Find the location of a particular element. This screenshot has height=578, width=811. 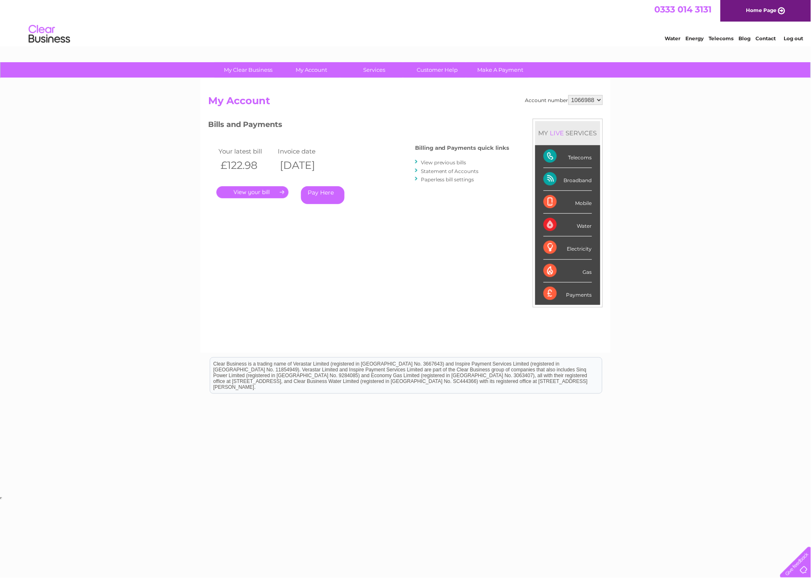

div: Account number is located at coordinates (564, 100).